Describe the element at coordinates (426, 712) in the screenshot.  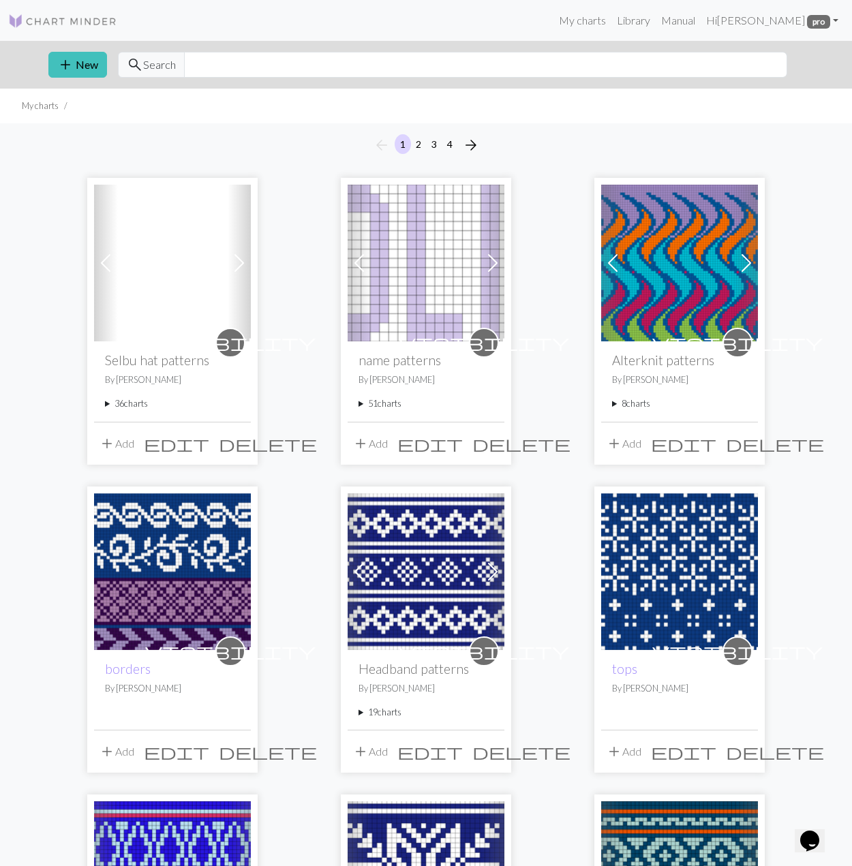
I see `summary: 19charts` at that location.